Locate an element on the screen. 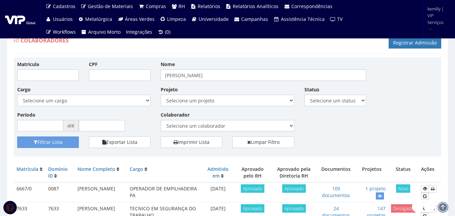 The height and width of the screenshot is (216, 455). span: Desligado is located at coordinates (403, 208).